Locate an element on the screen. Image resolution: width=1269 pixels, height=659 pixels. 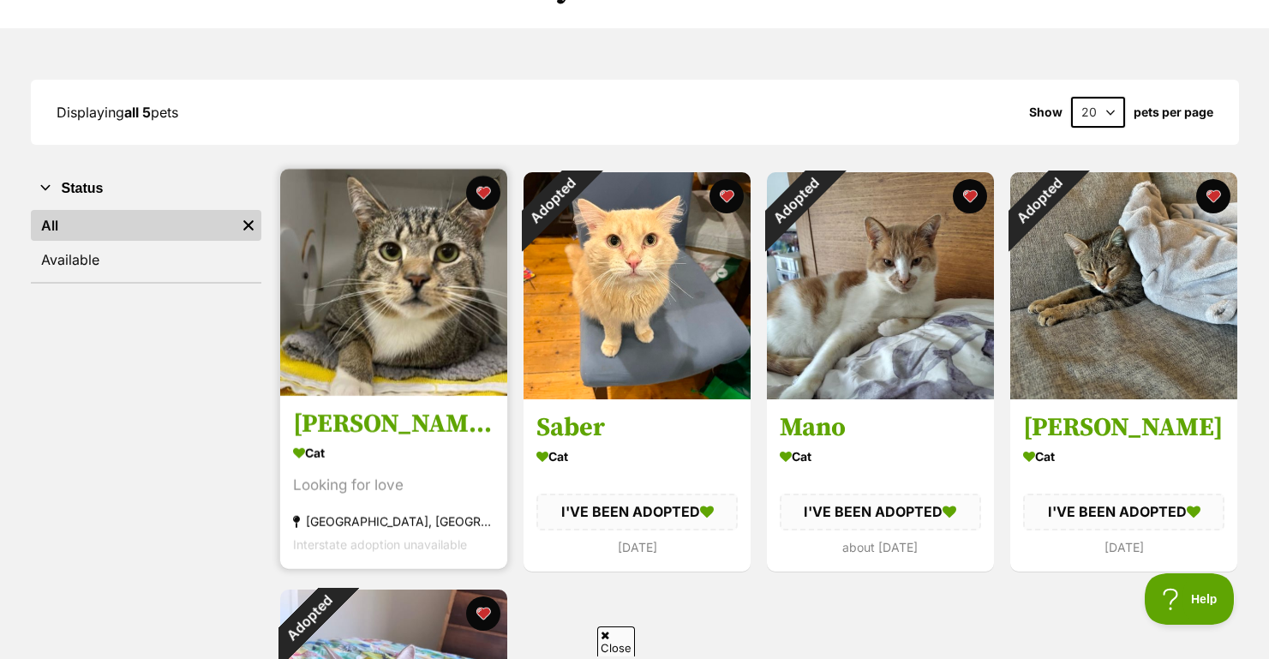
span: Interstate adoption unavailable is located at coordinates (380, 545).